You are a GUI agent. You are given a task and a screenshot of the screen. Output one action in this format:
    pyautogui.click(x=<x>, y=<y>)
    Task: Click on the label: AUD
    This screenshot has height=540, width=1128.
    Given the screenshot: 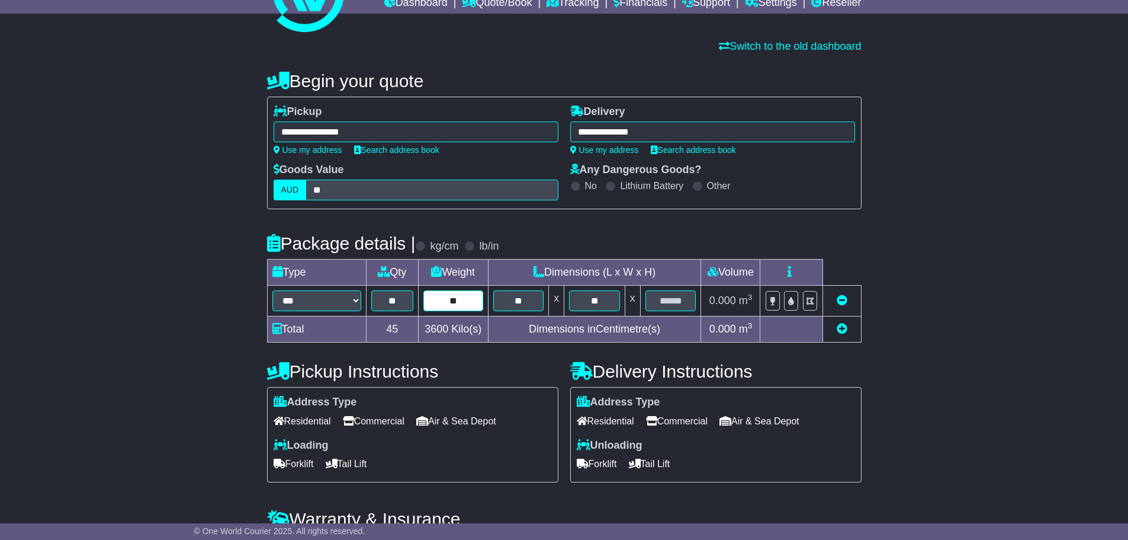 What is the action you would take?
    pyautogui.click(x=290, y=190)
    